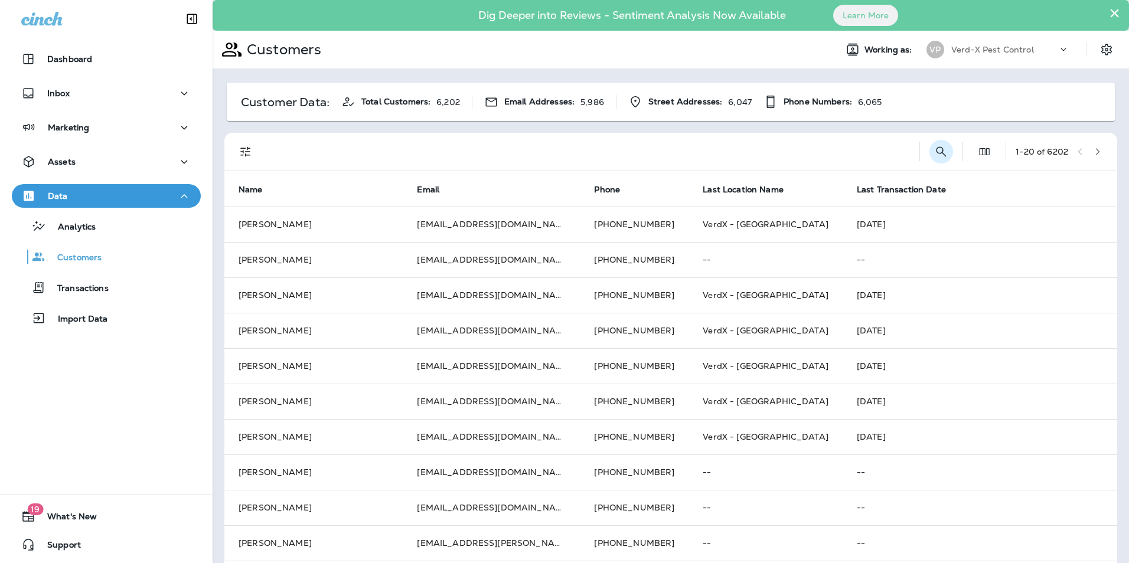 The image size is (1129, 563). Describe the element at coordinates (106, 287) in the screenshot. I see `button: Transactions` at that location.